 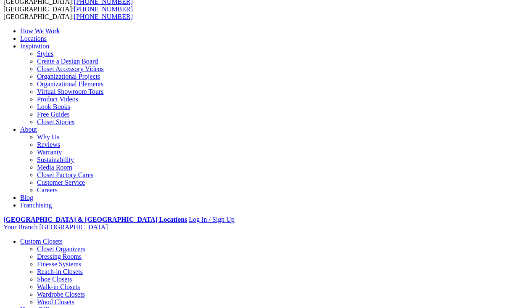 What do you see at coordinates (55, 159) in the screenshot?
I see `a: Sustainability` at bounding box center [55, 159].